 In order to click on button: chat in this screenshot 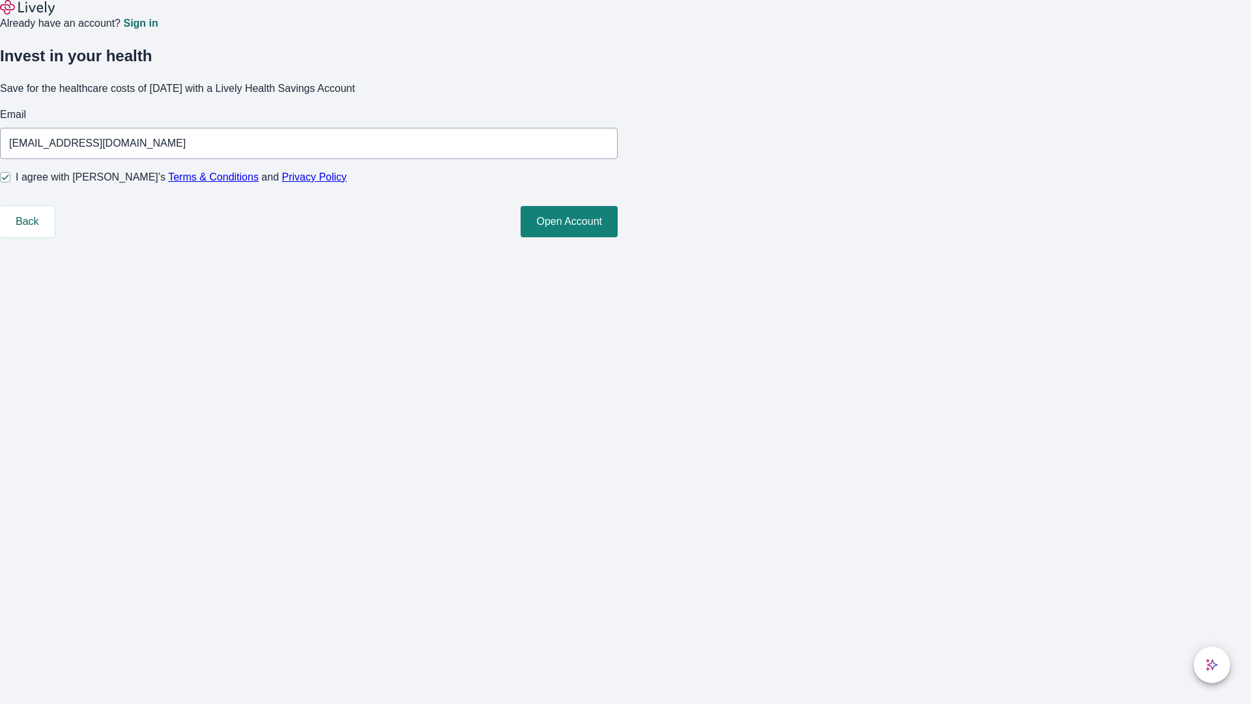, I will do `click(1212, 664)`.